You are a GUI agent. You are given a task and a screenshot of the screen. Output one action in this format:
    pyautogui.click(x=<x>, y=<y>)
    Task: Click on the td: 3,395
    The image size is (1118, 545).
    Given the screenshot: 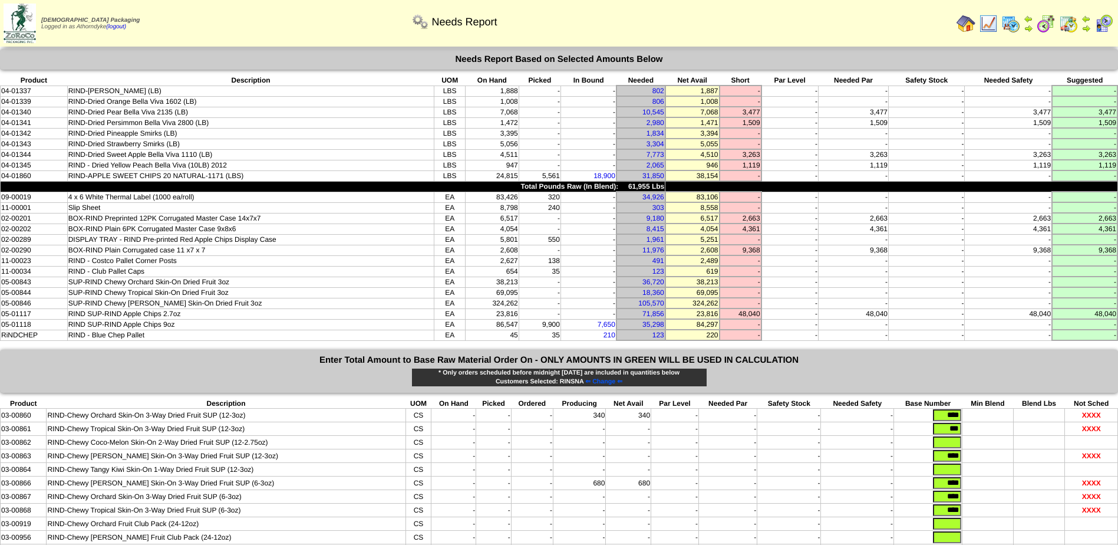 What is the action you would take?
    pyautogui.click(x=492, y=133)
    